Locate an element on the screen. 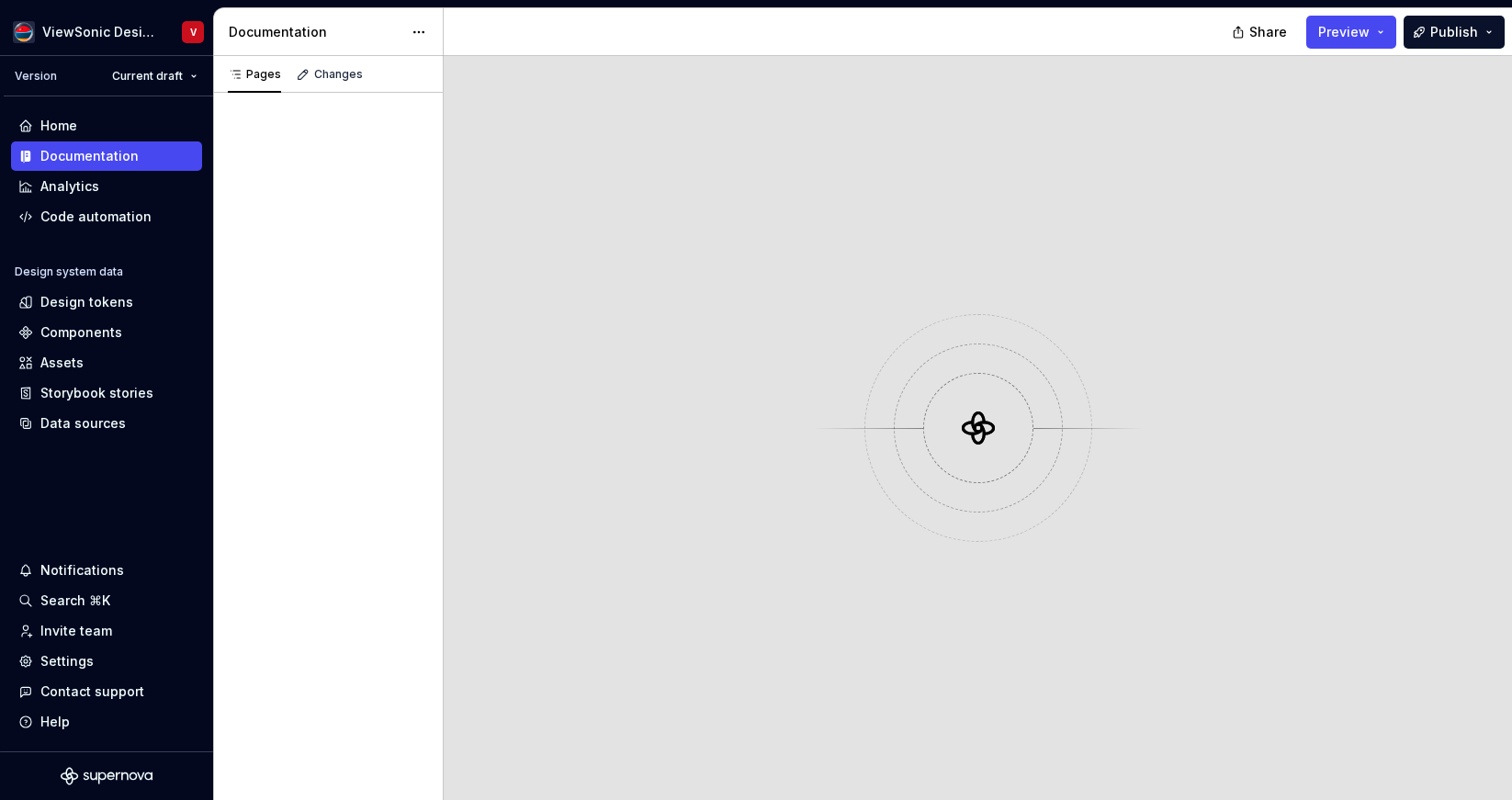 This screenshot has width=1512, height=800. div: Search ⌘K is located at coordinates (75, 601).